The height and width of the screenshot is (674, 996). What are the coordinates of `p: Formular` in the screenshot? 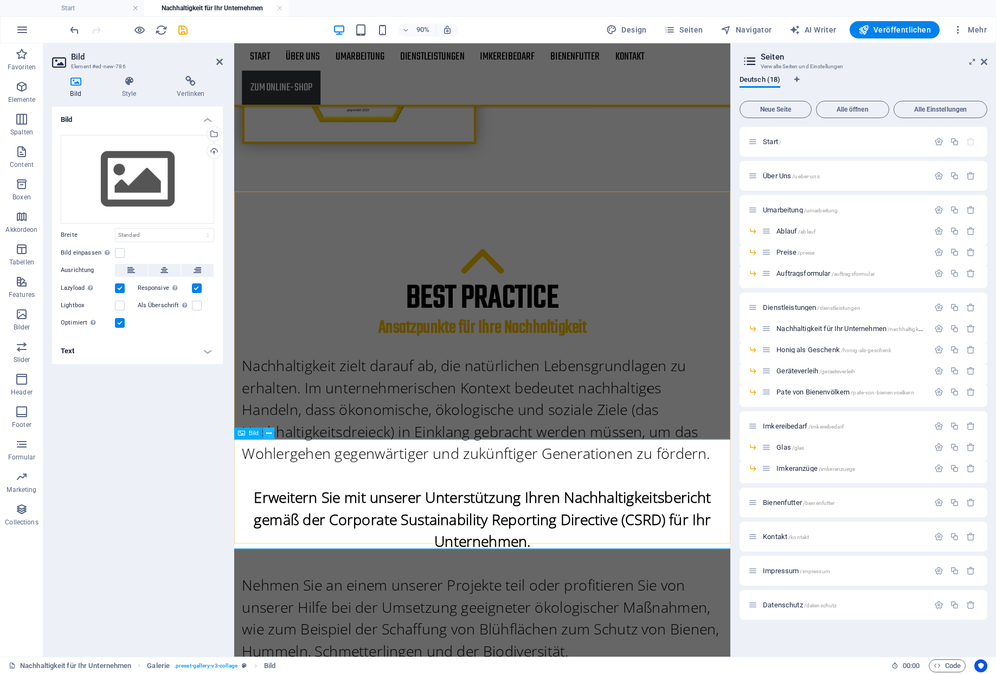 It's located at (22, 458).